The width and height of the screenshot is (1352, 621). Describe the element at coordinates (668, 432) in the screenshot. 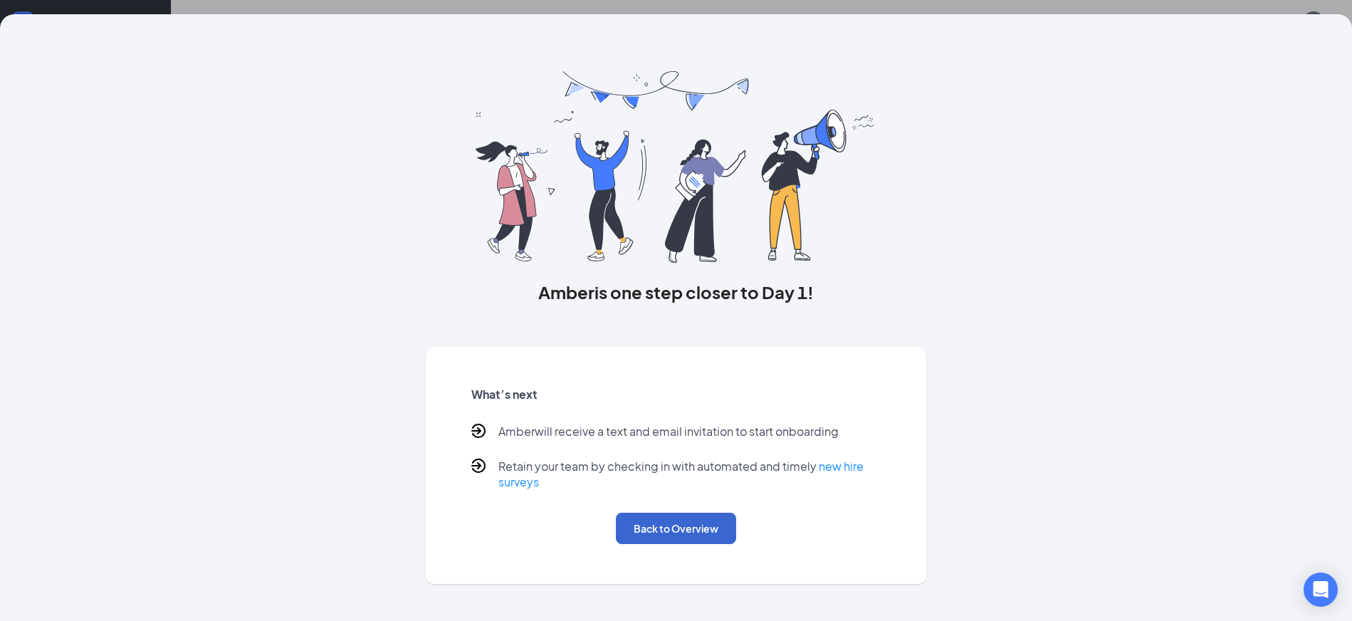

I see `p: Amber will receive a text and email invitation to start onboarding` at that location.